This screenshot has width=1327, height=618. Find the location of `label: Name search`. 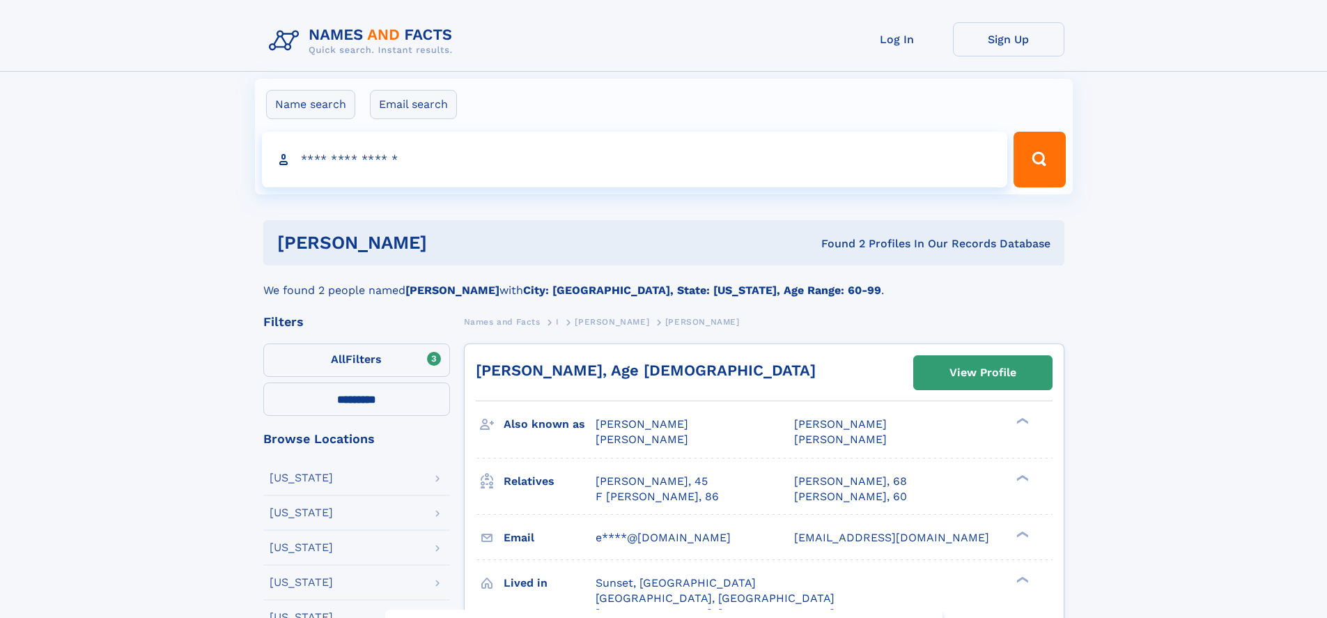

label: Name search is located at coordinates (311, 104).